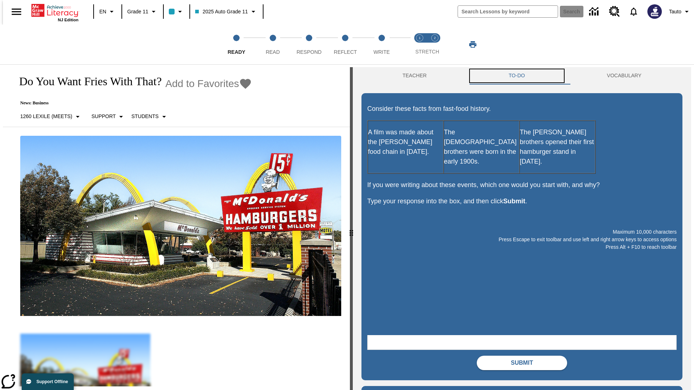  Describe the element at coordinates (351, 229) in the screenshot. I see `div: Press Enter or Spacebar and then press right and left arrow keys to move the slider` at that location.